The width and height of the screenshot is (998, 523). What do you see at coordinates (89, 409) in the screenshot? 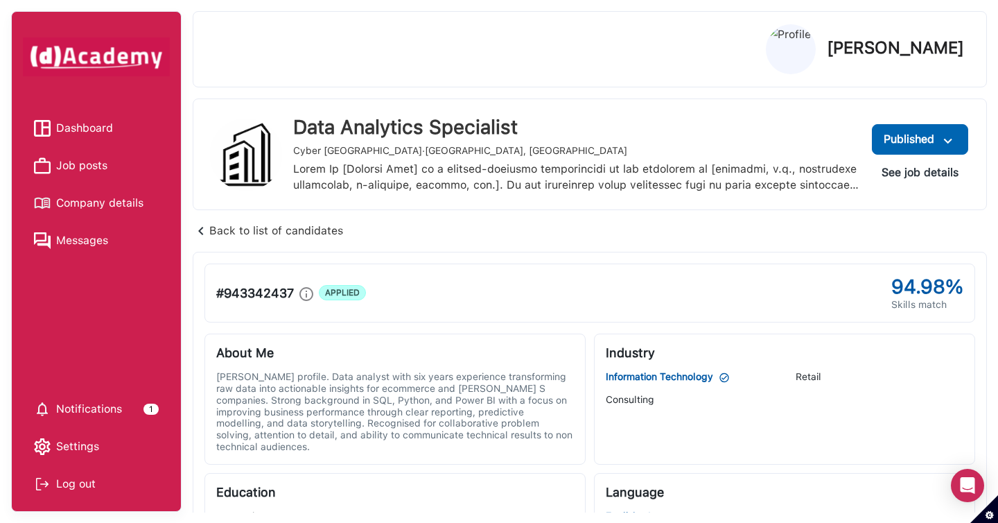
I see `span: Notifications` at bounding box center [89, 409].